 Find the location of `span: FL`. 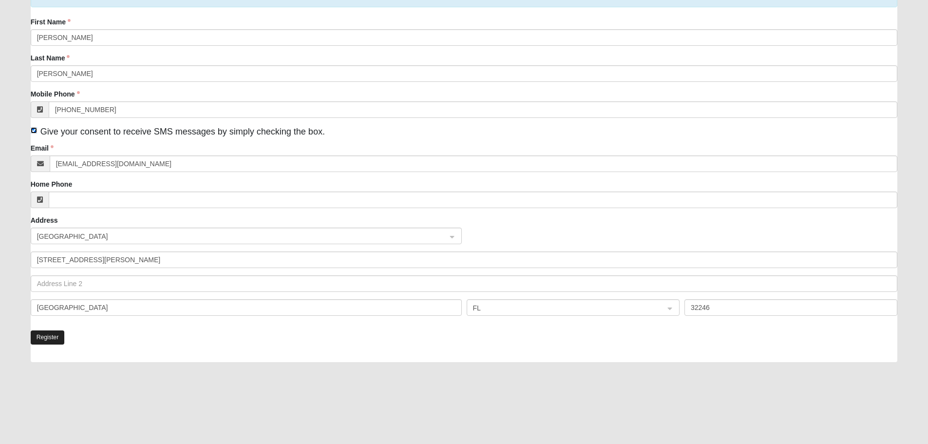

span: FL is located at coordinates (564, 308).